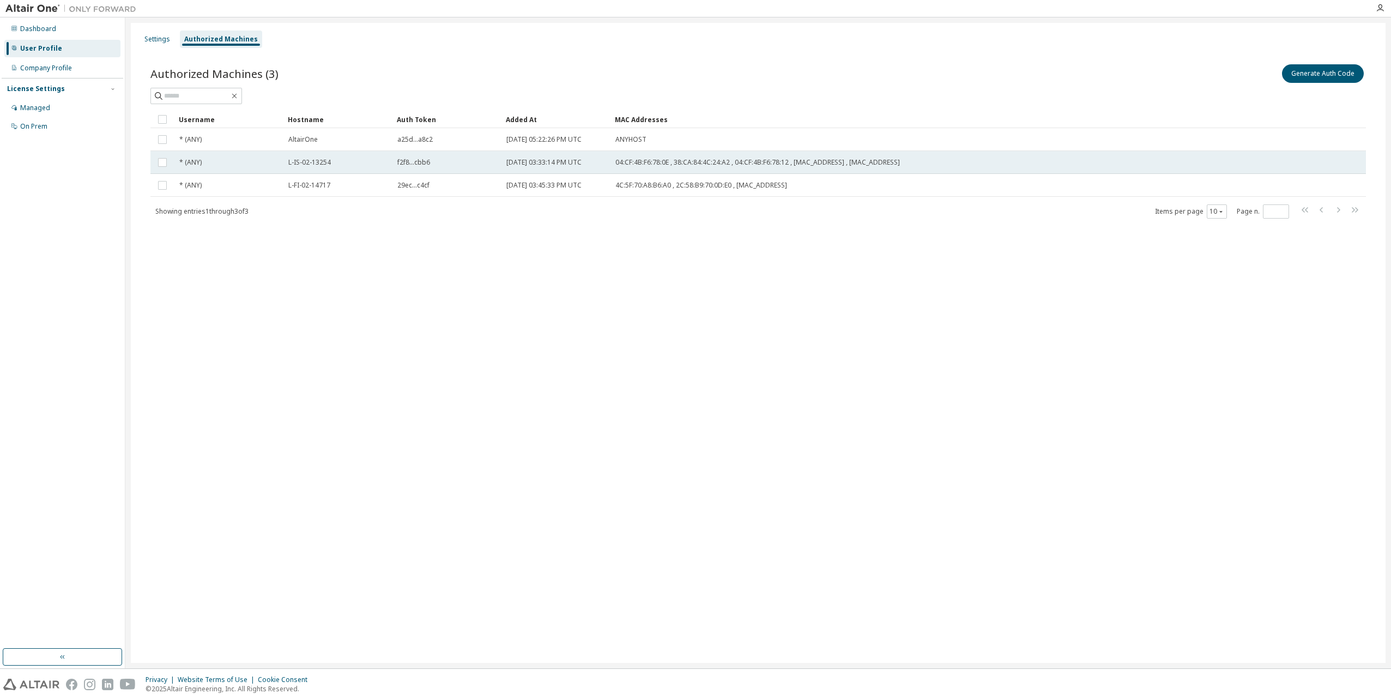  What do you see at coordinates (107, 684) in the screenshot?
I see `img: linkedin.svg` at bounding box center [107, 684].